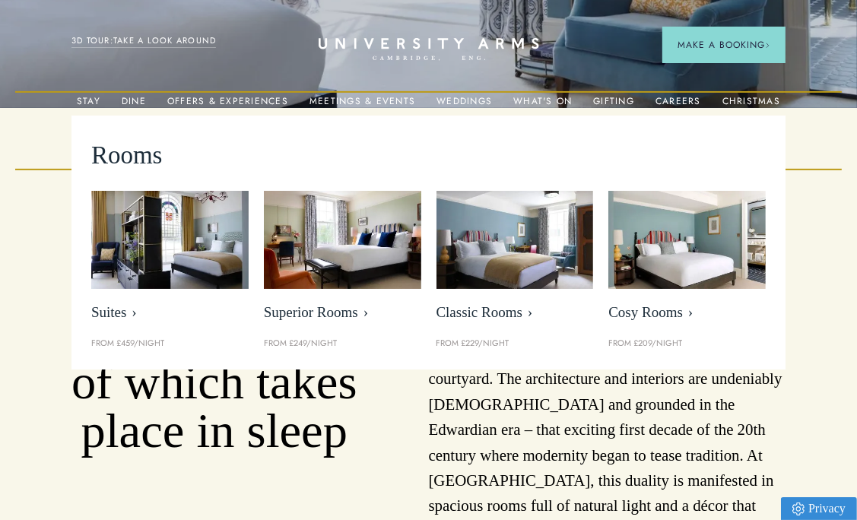 The image size is (857, 520). What do you see at coordinates (362, 106) in the screenshot?
I see `a: Meetings & Events` at bounding box center [362, 106].